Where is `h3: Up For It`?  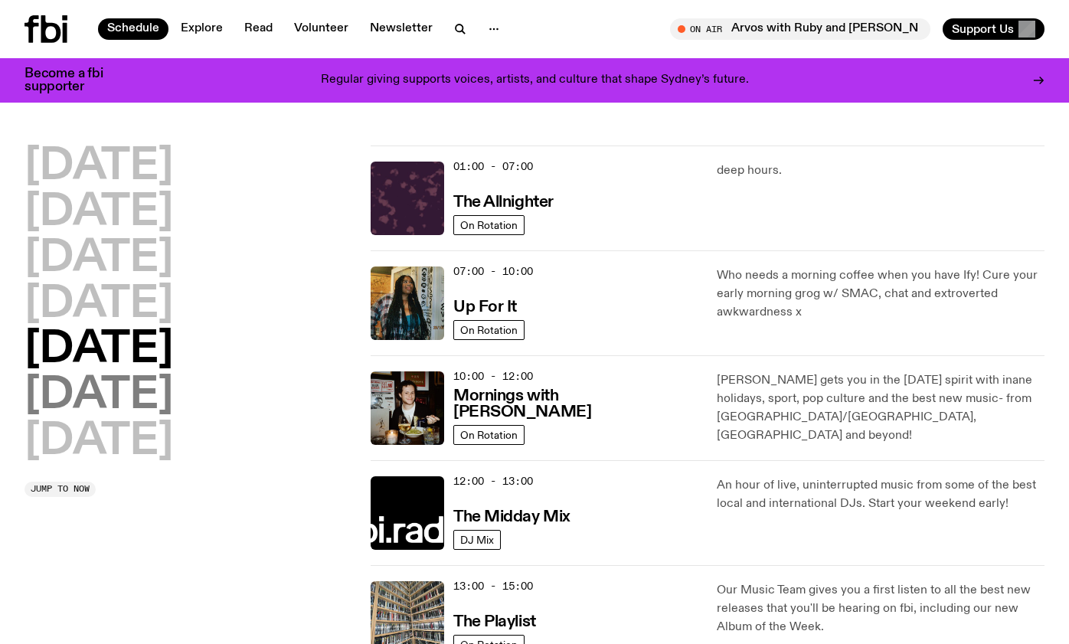 h3: Up For It is located at coordinates (485, 307).